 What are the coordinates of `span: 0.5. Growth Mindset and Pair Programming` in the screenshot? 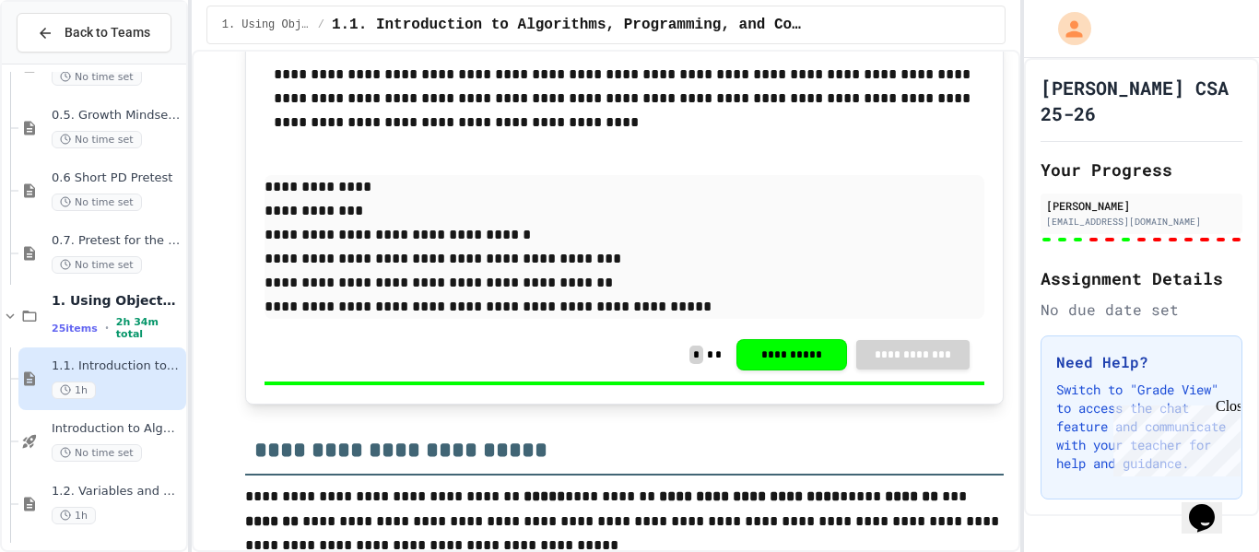 It's located at (117, 115).